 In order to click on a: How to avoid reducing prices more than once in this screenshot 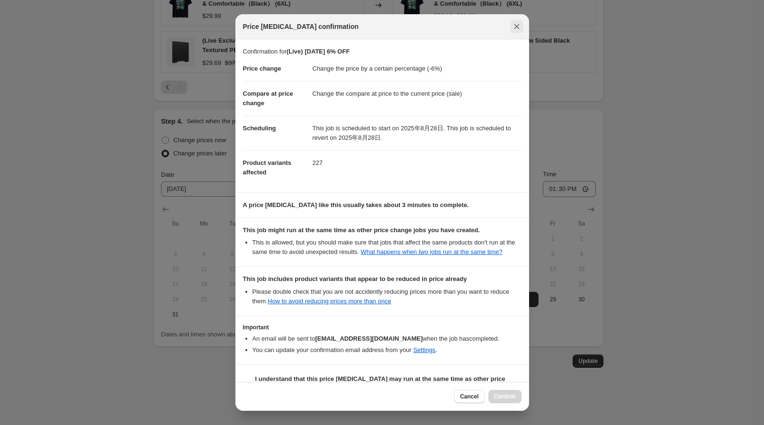, I will do `click(329, 301)`.